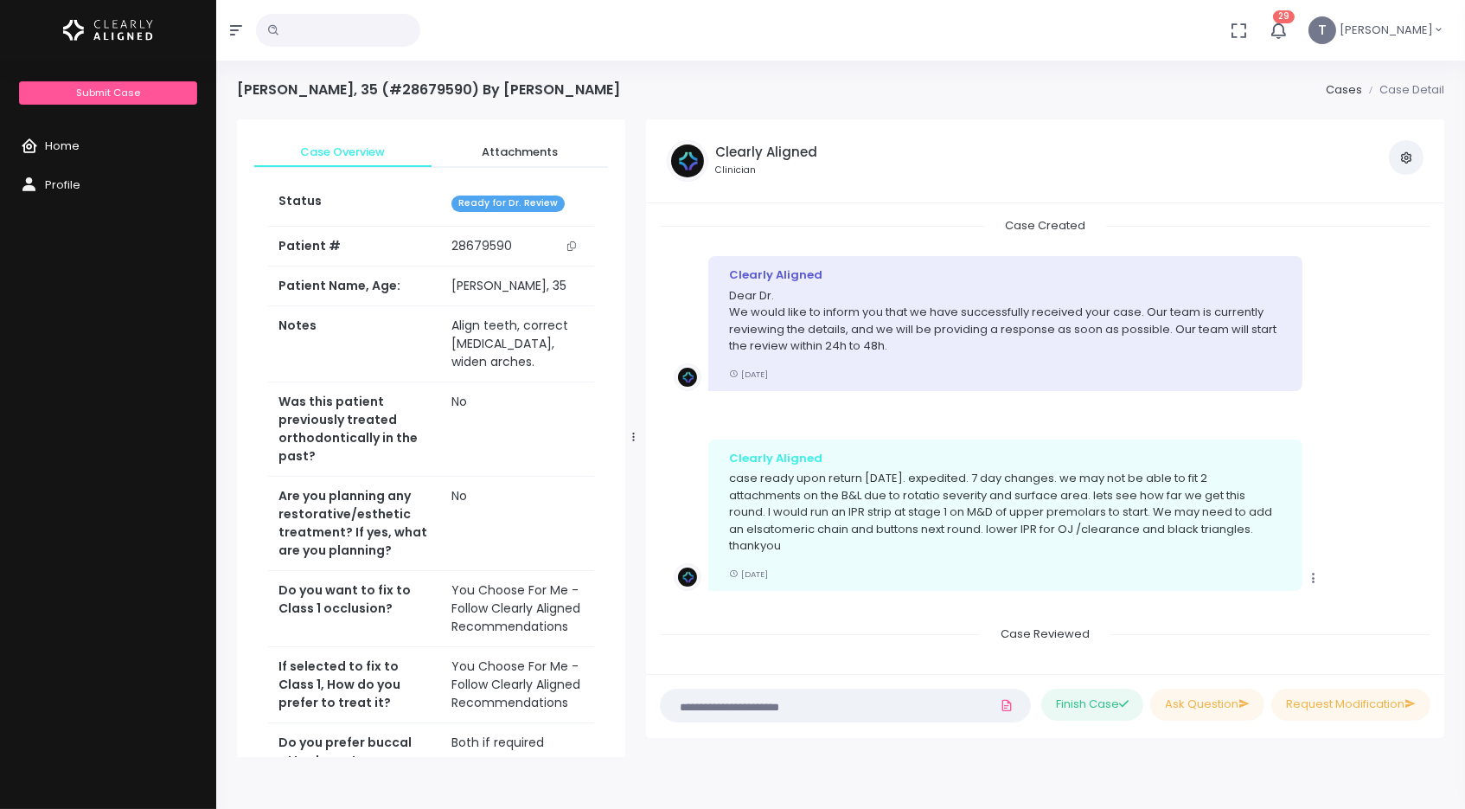  Describe the element at coordinates (355, 523) in the screenshot. I see `th: Are you planning any restorative/esthetic treatment? If yes, what are you planning?` at that location.